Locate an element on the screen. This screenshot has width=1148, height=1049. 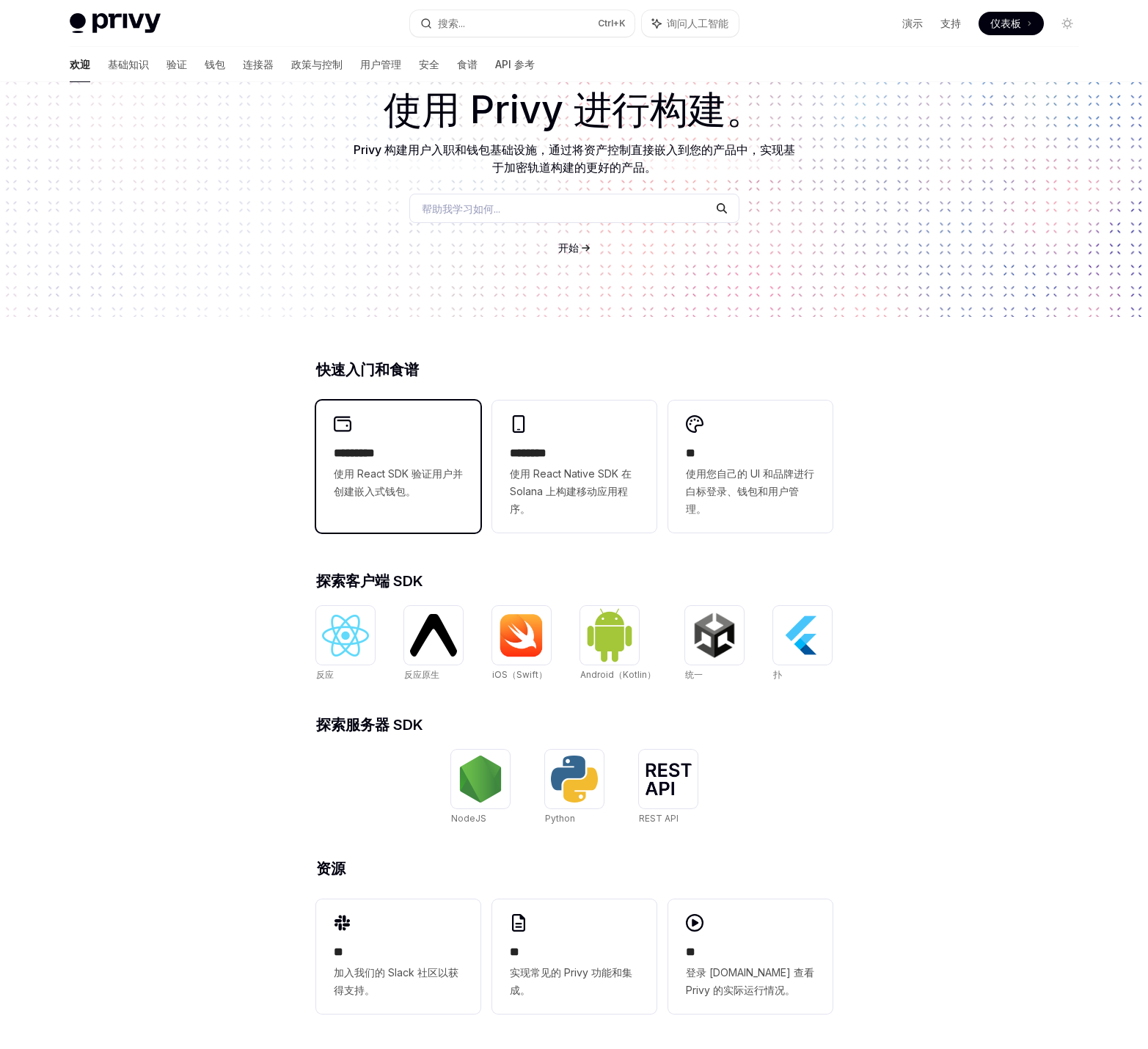
img: 扑 is located at coordinates (803, 635).